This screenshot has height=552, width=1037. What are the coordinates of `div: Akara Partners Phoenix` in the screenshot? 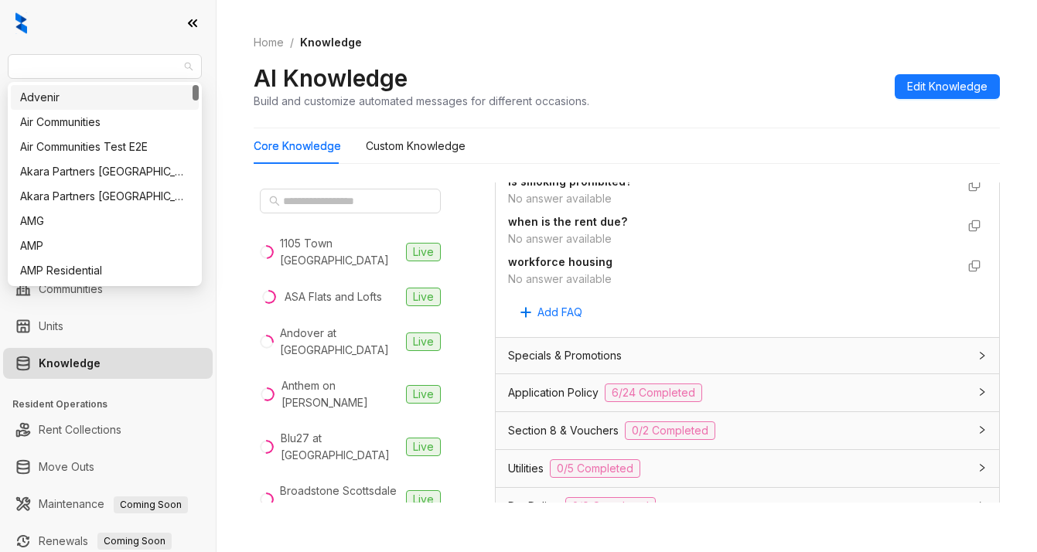 It's located at (104, 196).